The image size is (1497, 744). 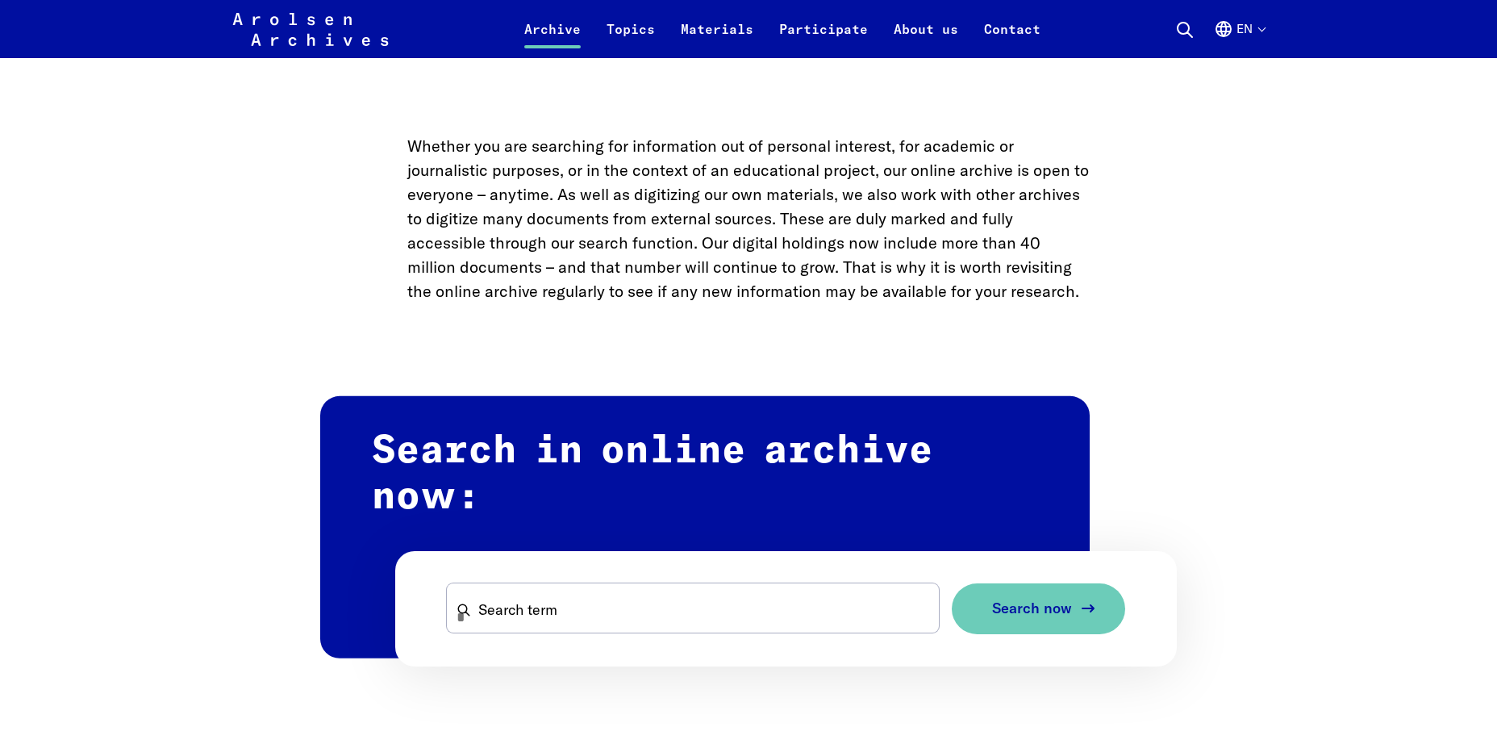 I want to click on h2: Search in online archive now:, so click(x=705, y=527).